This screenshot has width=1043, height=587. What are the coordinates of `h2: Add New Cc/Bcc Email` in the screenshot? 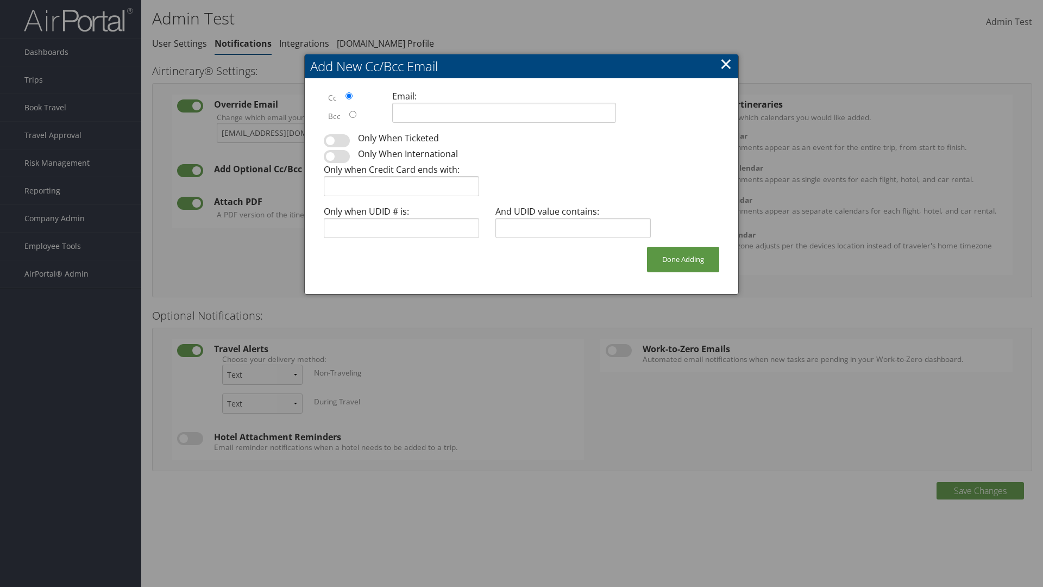 It's located at (521, 66).